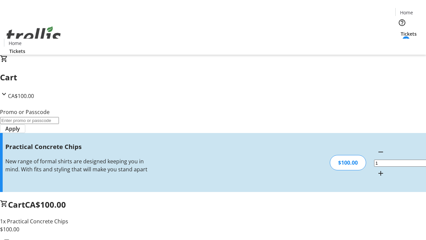 This screenshot has height=240, width=426. What do you see at coordinates (78, 165) in the screenshot?
I see `div: New range of formal shirts are designed keeping you in mind. With fits and styling that will make...` at bounding box center [78, 165].